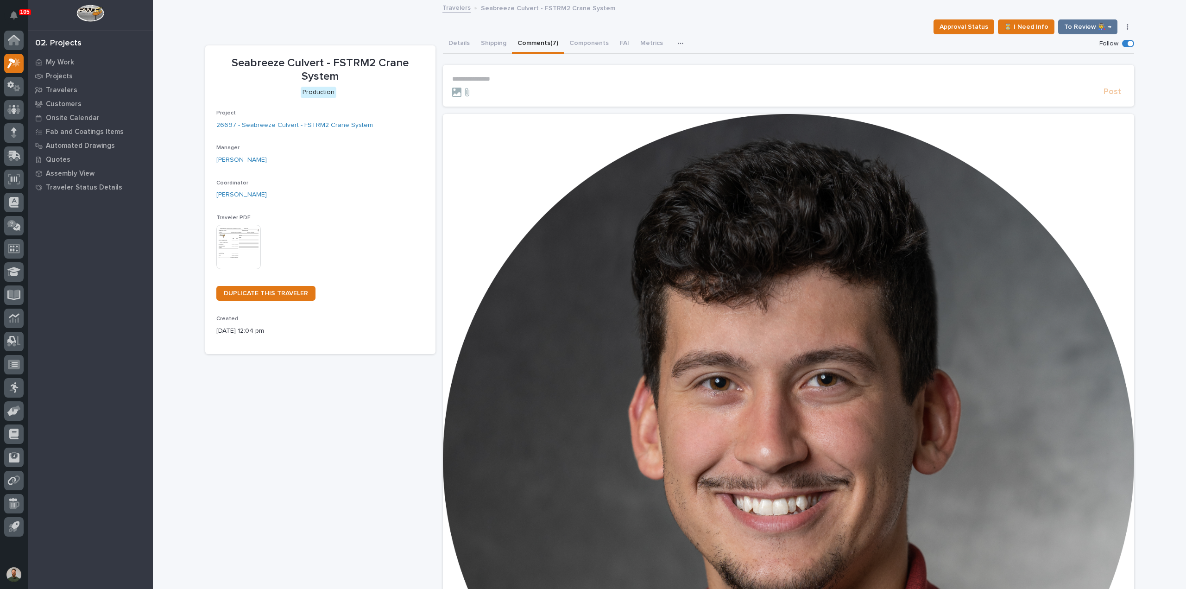 This screenshot has height=589, width=1186. What do you see at coordinates (58, 44) in the screenshot?
I see `div: 02. Projects` at bounding box center [58, 44].